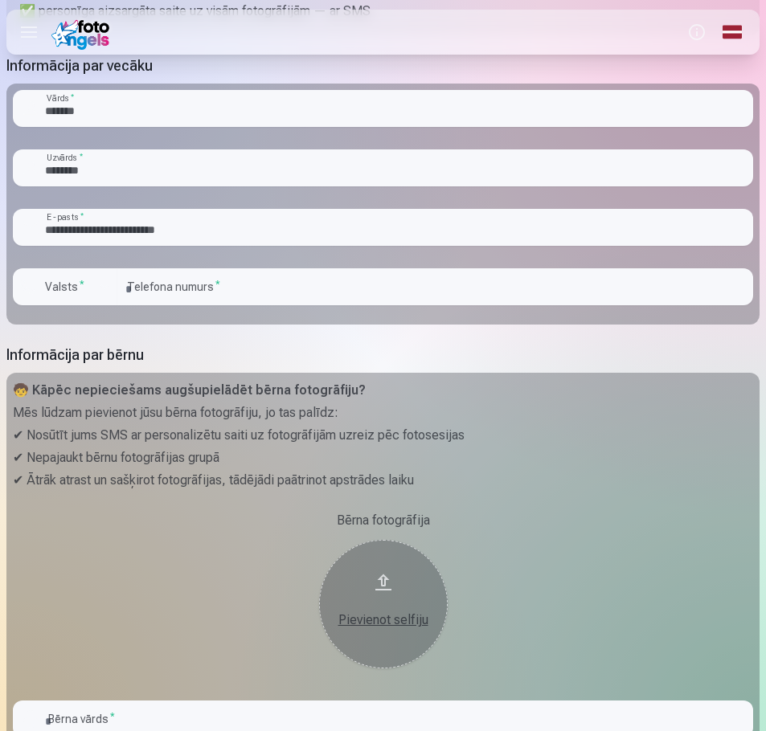  Describe the element at coordinates (383, 604) in the screenshot. I see `button: Pievienot selfiju` at that location.